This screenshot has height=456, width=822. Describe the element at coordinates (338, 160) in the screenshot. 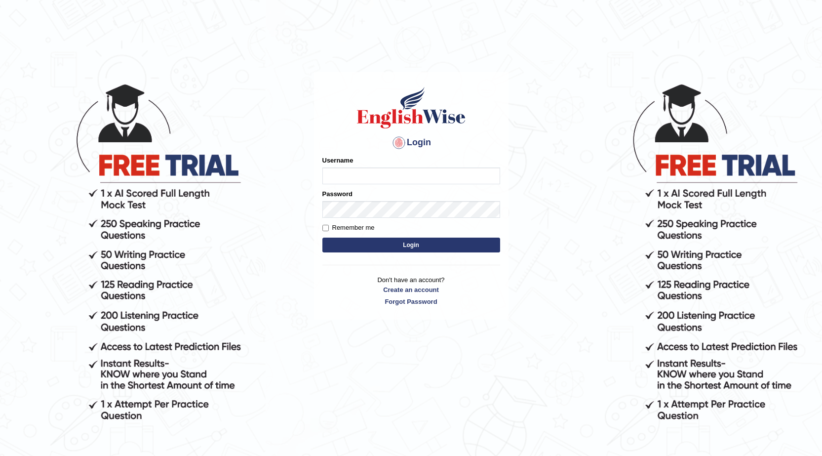

I see `label: Username` at that location.